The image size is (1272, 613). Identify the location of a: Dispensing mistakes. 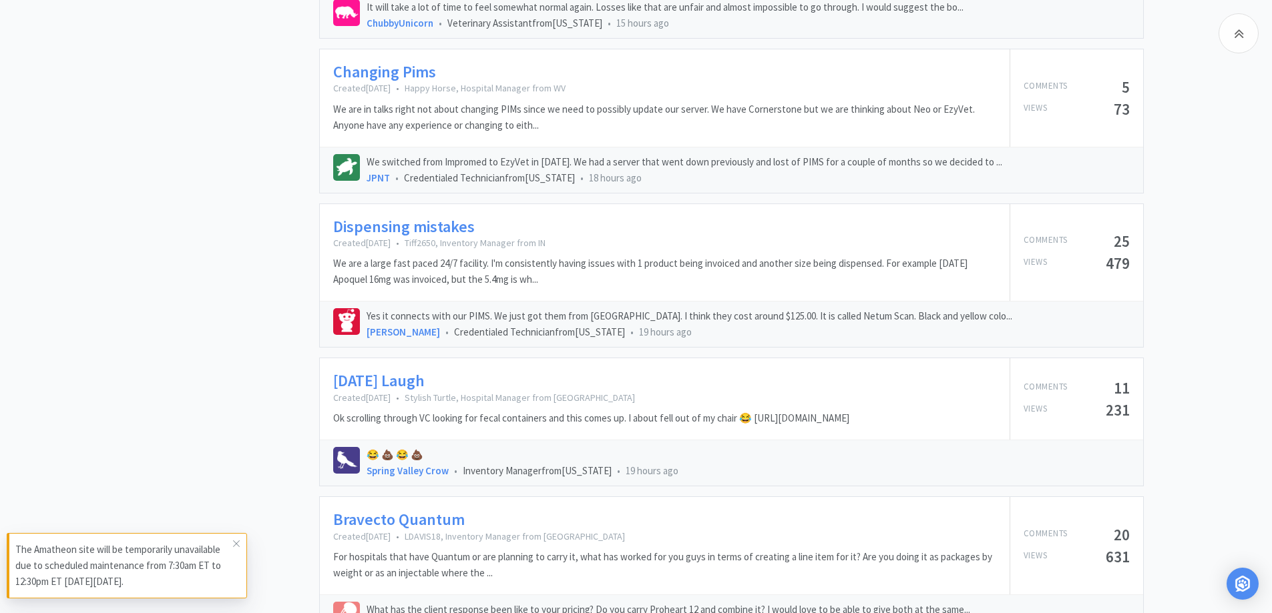
(404, 227).